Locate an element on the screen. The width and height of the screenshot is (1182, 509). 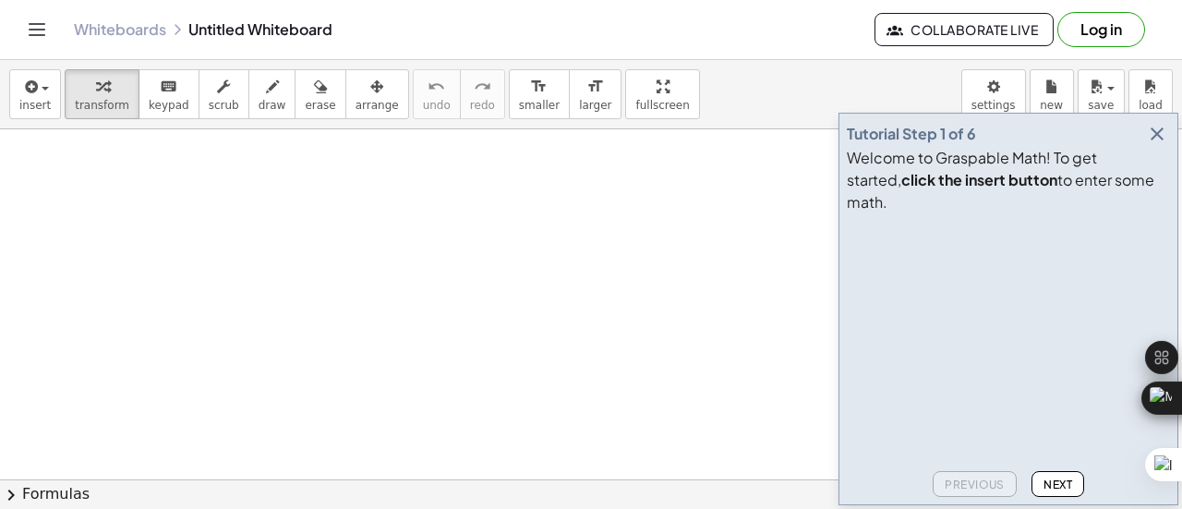
span: save is located at coordinates (1100, 105).